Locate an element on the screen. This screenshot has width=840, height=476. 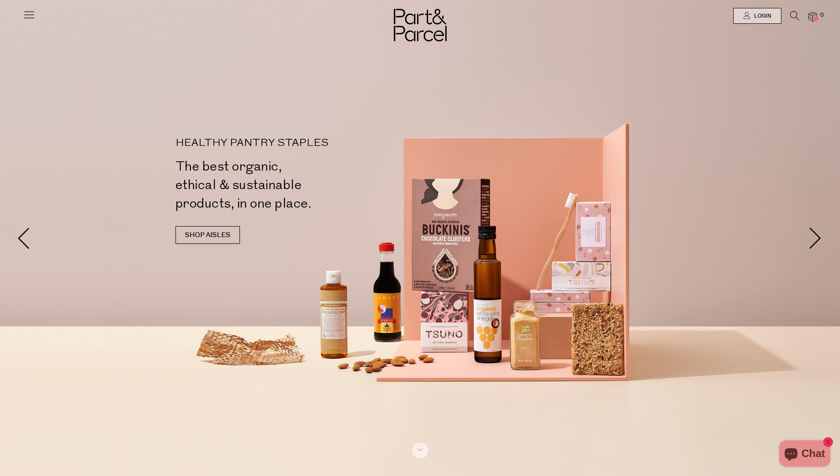
p: HEALTHY PANTRY STAPLES is located at coordinates (299, 143).